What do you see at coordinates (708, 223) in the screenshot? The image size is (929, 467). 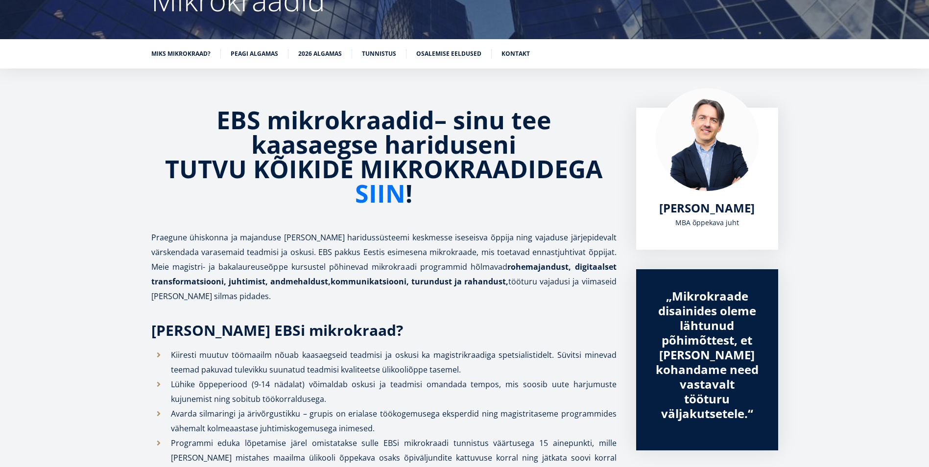 I see `div: MBA õppekava juht` at bounding box center [708, 223].